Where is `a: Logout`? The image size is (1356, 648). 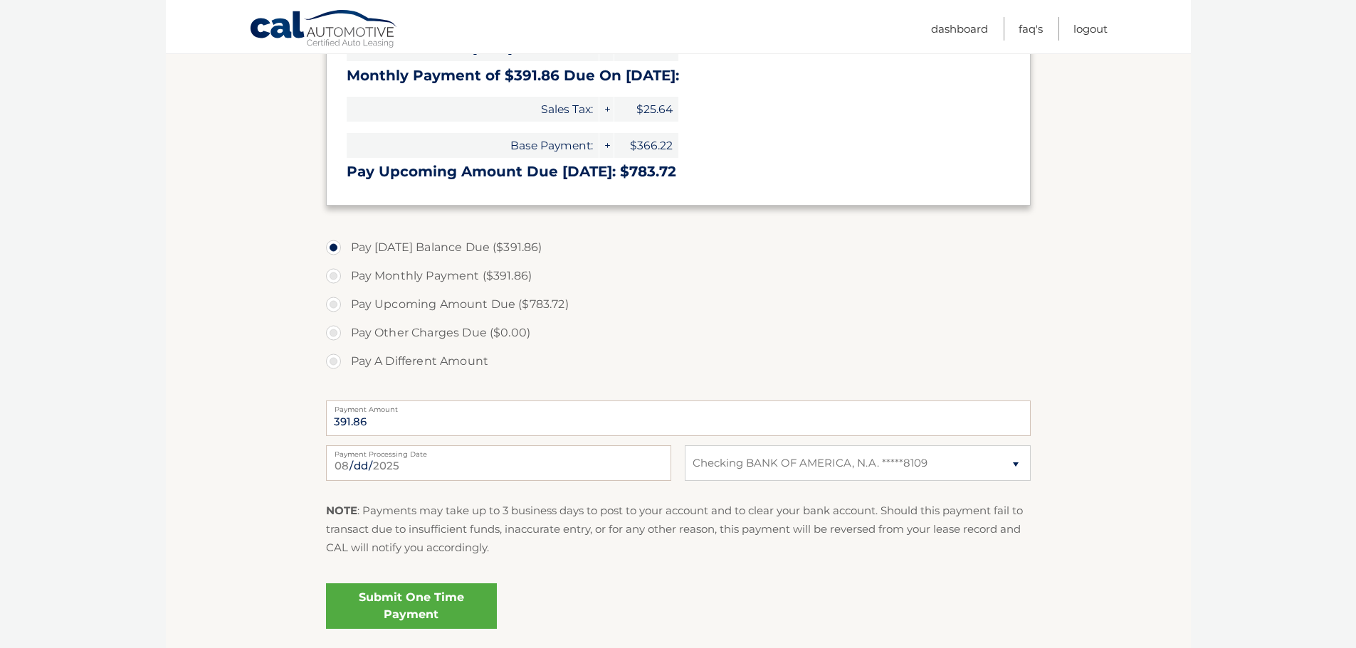 a: Logout is located at coordinates (1090, 28).